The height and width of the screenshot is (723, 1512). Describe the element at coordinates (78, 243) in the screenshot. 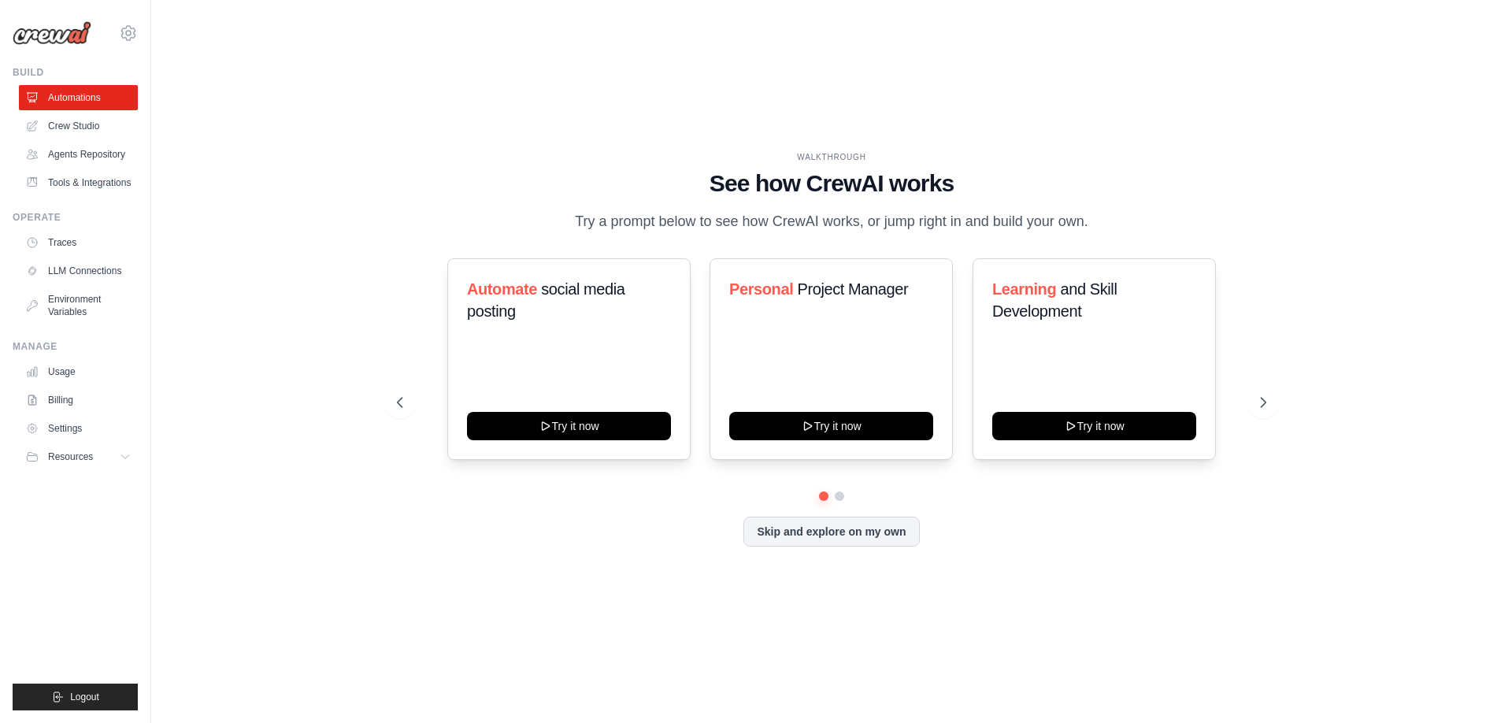

I see `a: Traces` at that location.